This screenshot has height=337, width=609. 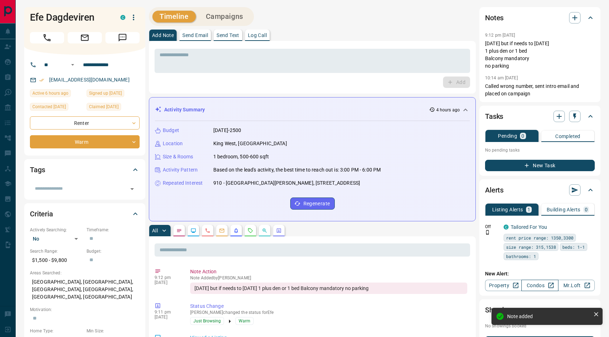 I want to click on span: beds: 1-1, so click(x=573, y=247).